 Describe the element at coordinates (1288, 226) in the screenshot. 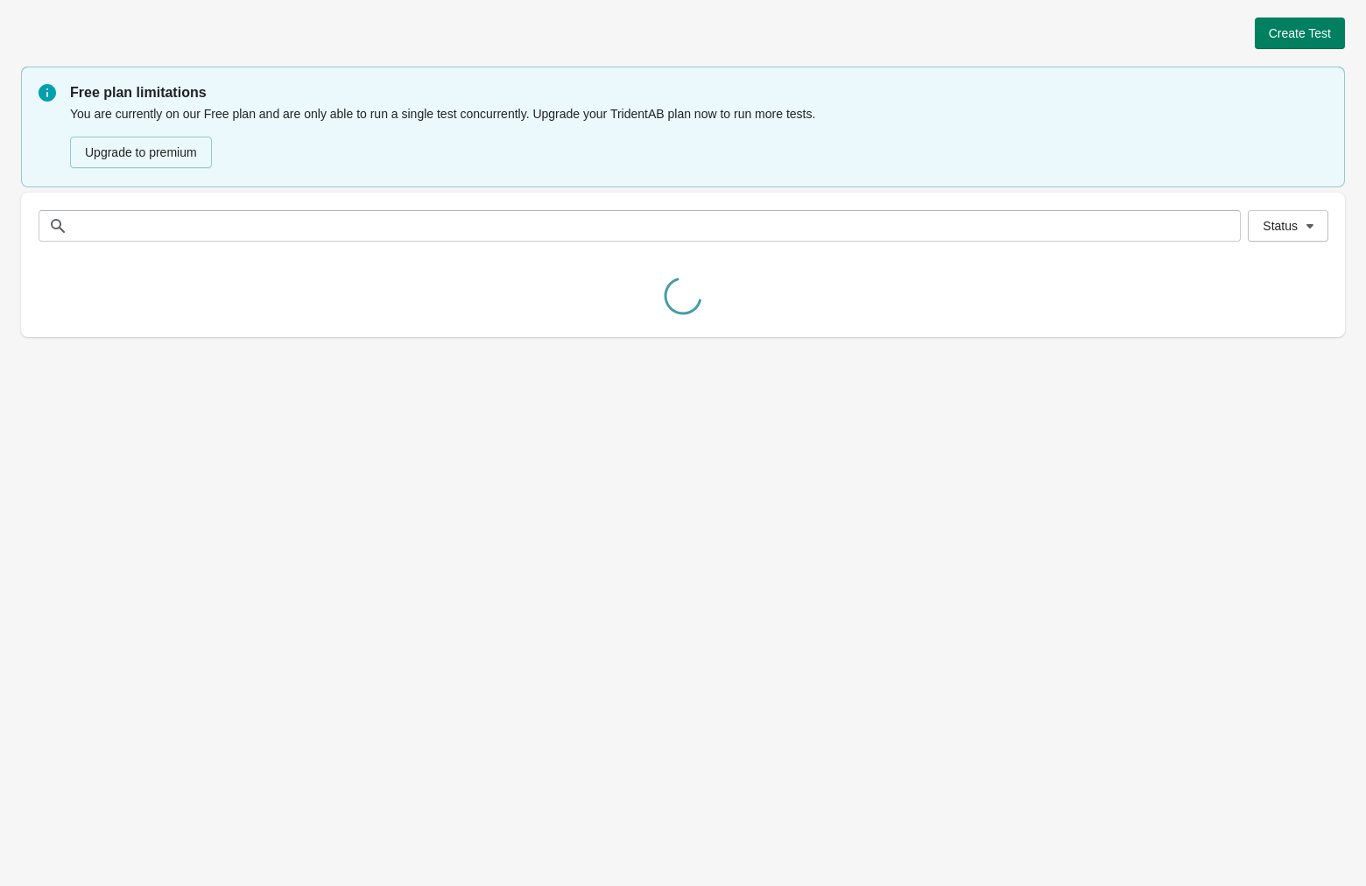

I see `button: Status` at that location.